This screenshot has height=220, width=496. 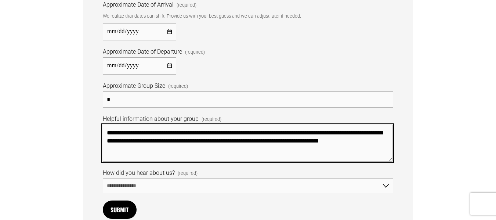 What do you see at coordinates (138, 5) in the screenshot?
I see `span: Approximate Date of Arrival` at bounding box center [138, 5].